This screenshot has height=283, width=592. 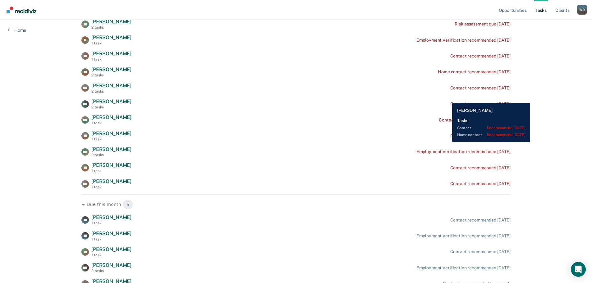 I want to click on button: Profile dropdown button, so click(x=582, y=10).